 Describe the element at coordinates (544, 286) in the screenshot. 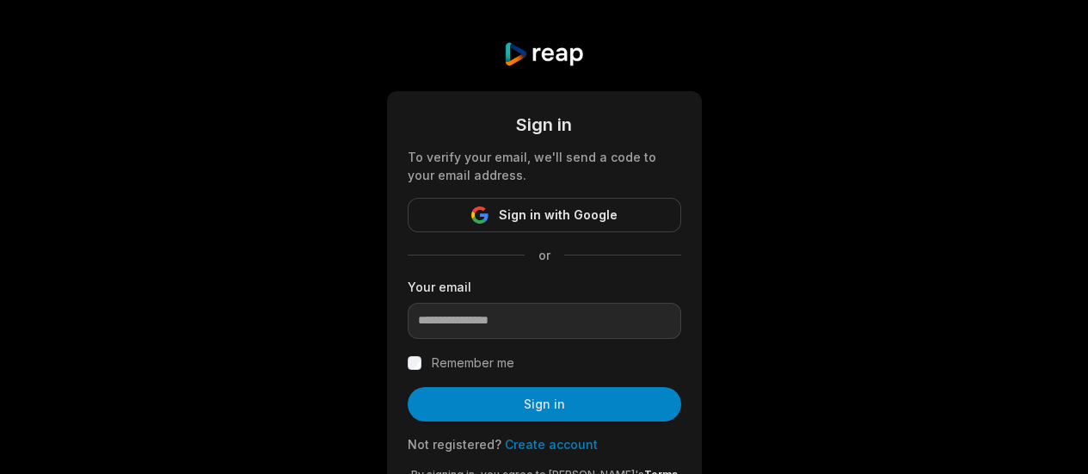

I see `label: Your email` at that location.